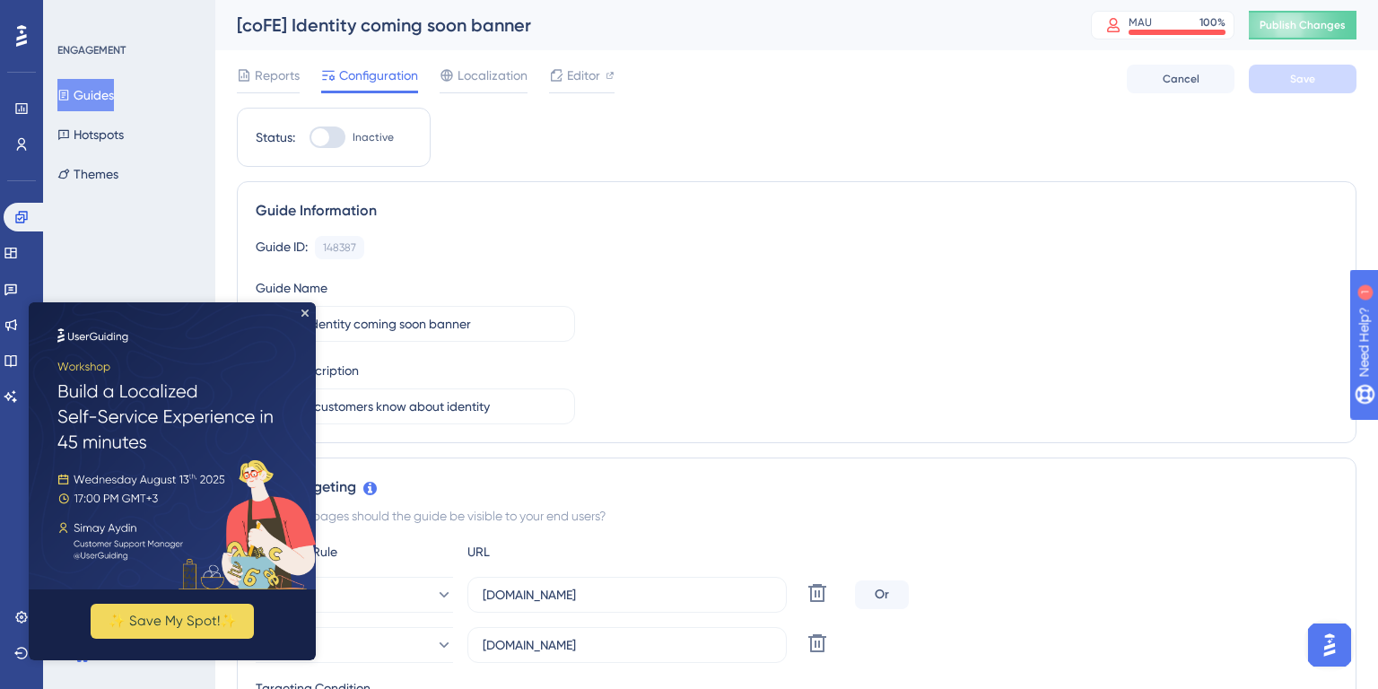 This screenshot has width=1378, height=689. What do you see at coordinates (1303, 79) in the screenshot?
I see `button: Save` at bounding box center [1303, 79].